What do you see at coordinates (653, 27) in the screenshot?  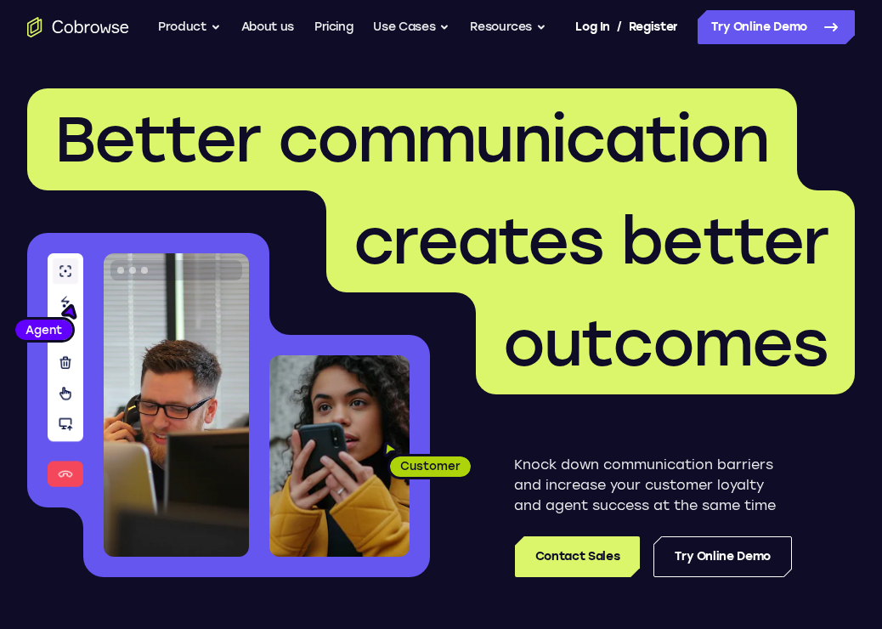 I see `a: Register` at bounding box center [653, 27].